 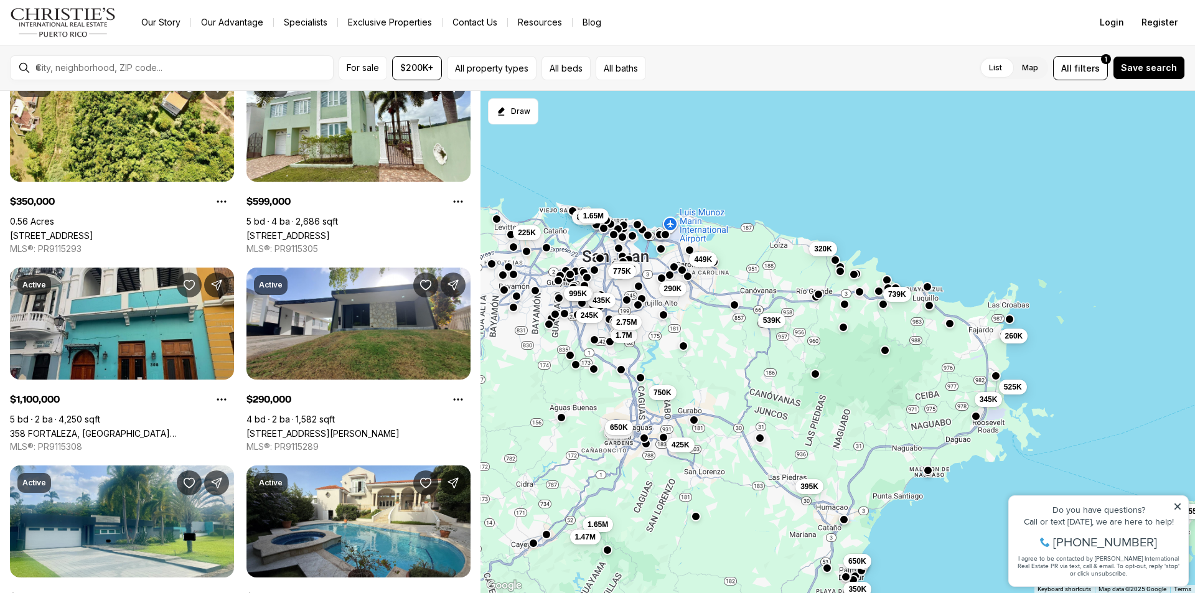 I want to click on button: Contact Us, so click(x=475, y=22).